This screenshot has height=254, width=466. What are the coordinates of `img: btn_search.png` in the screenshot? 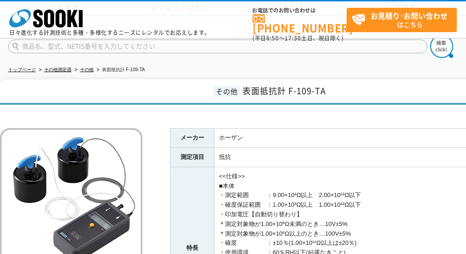 It's located at (442, 46).